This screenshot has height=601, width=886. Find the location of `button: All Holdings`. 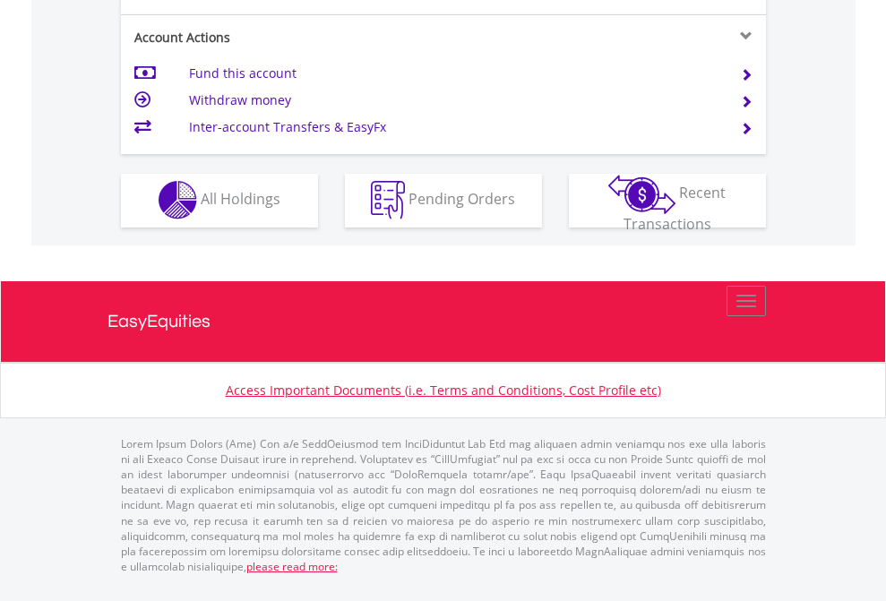

button: All Holdings is located at coordinates (220, 201).